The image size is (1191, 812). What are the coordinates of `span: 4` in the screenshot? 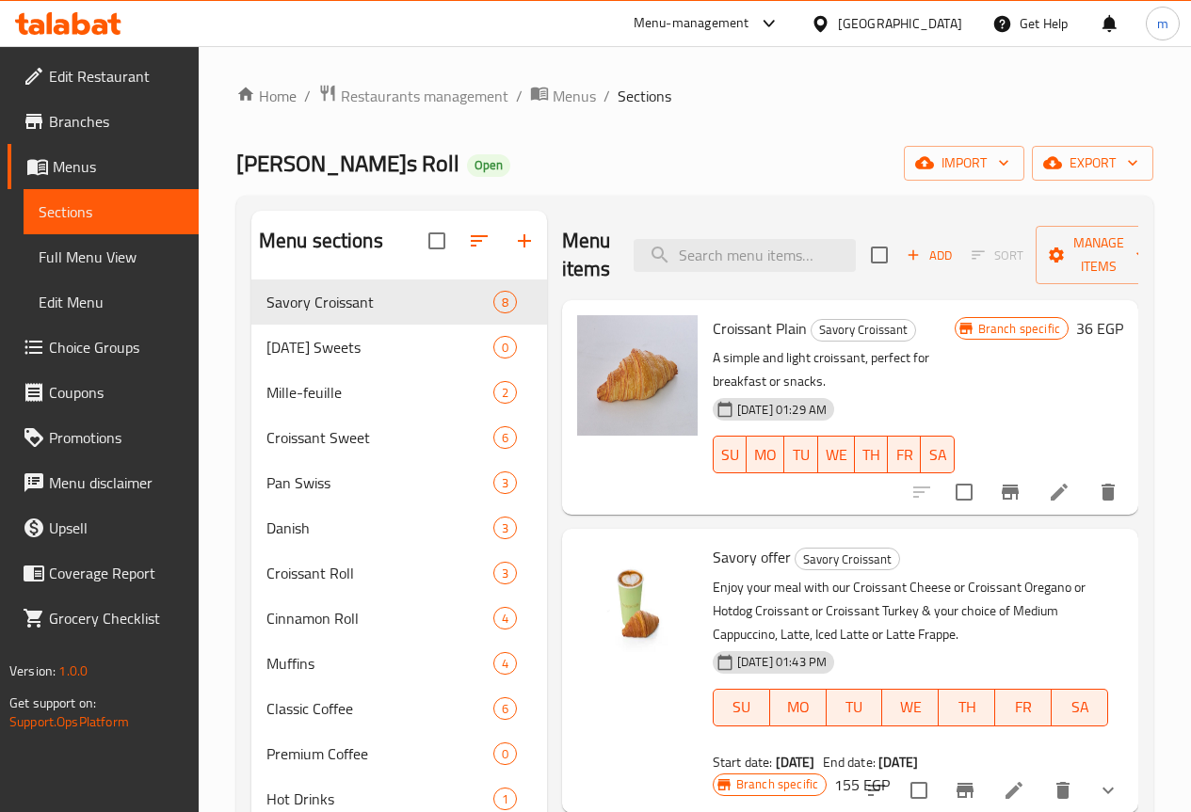 It's located at (504, 664).